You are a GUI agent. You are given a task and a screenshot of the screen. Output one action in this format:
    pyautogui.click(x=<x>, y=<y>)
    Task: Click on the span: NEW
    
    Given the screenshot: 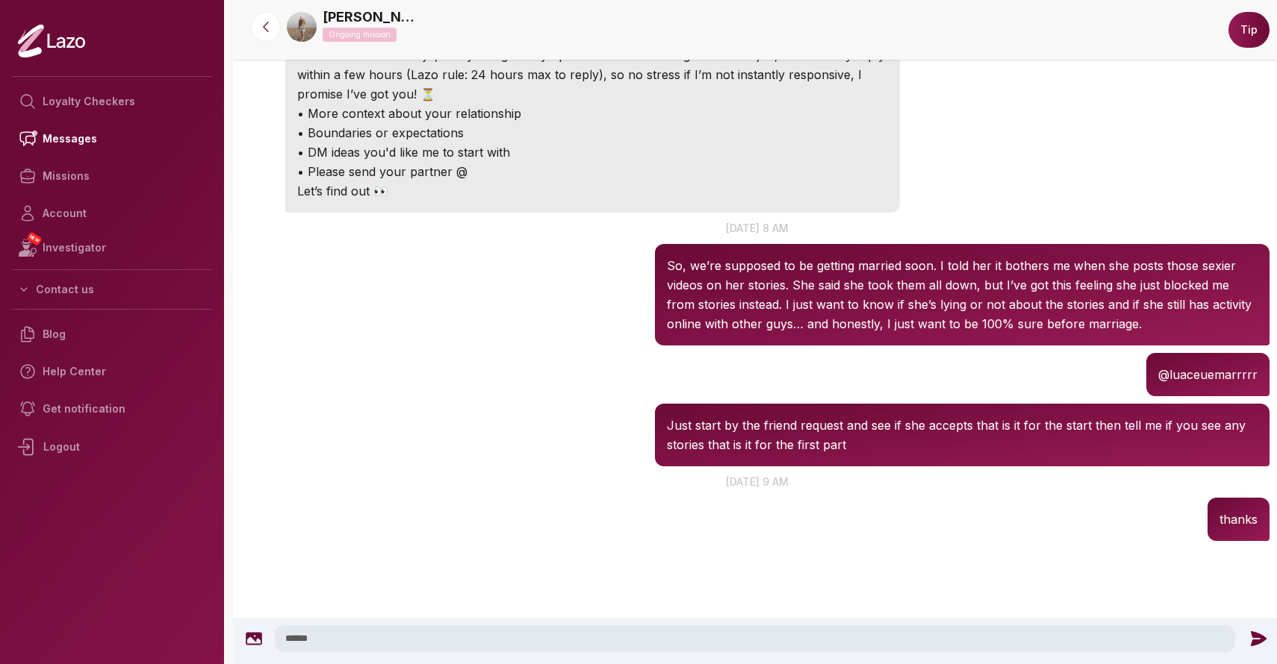 What is the action you would take?
    pyautogui.click(x=34, y=239)
    